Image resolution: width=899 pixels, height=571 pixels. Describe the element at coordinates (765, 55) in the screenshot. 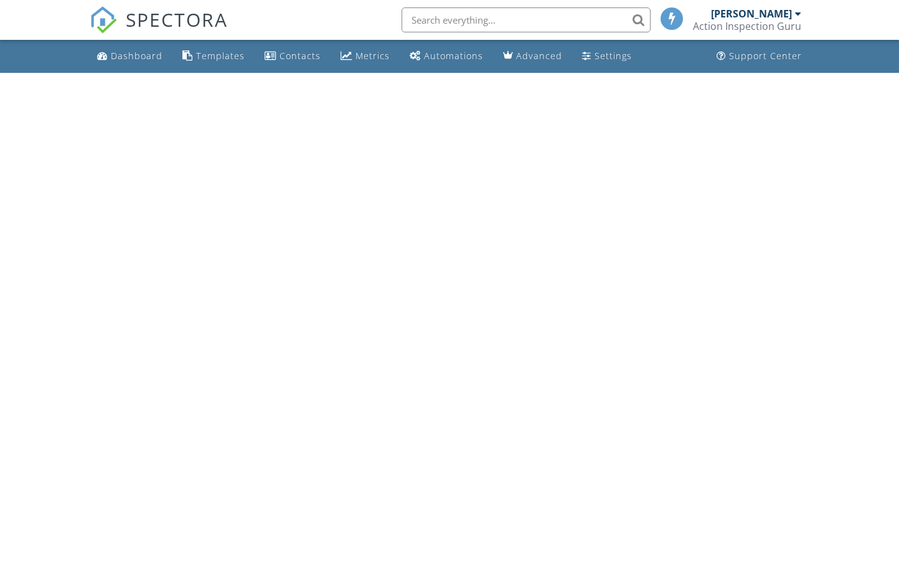

I see `div: Support Center` at that location.